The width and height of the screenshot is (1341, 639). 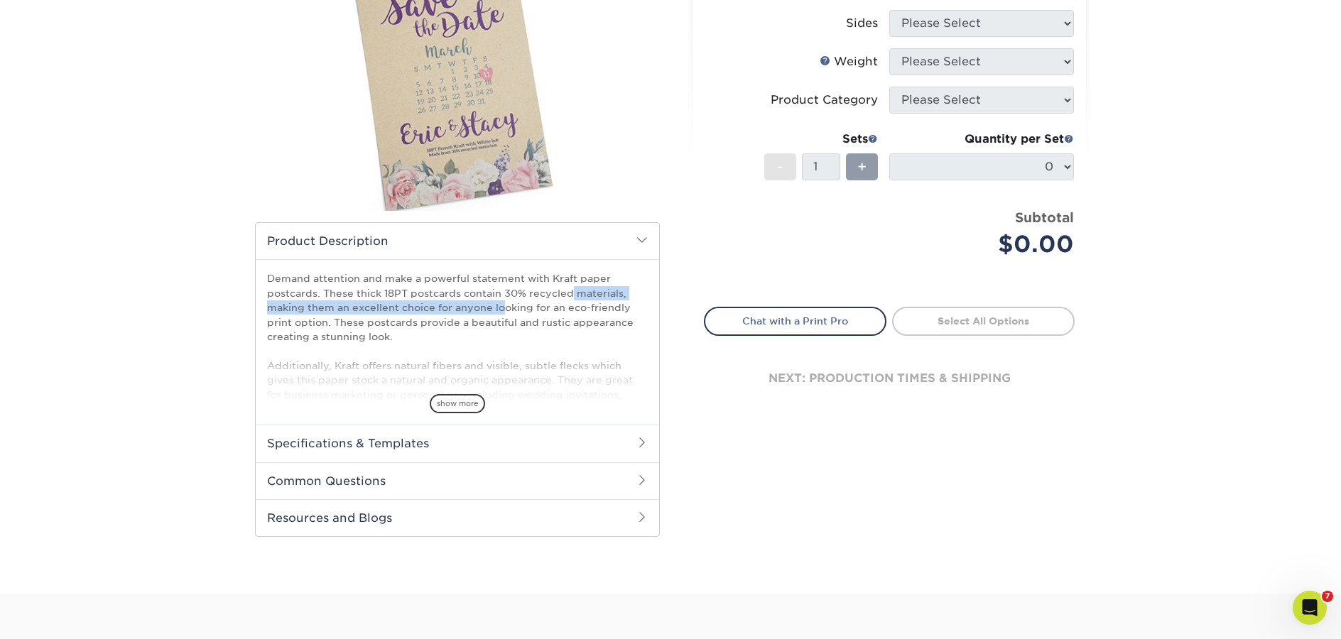 I want to click on a: Select All Options, so click(x=983, y=321).